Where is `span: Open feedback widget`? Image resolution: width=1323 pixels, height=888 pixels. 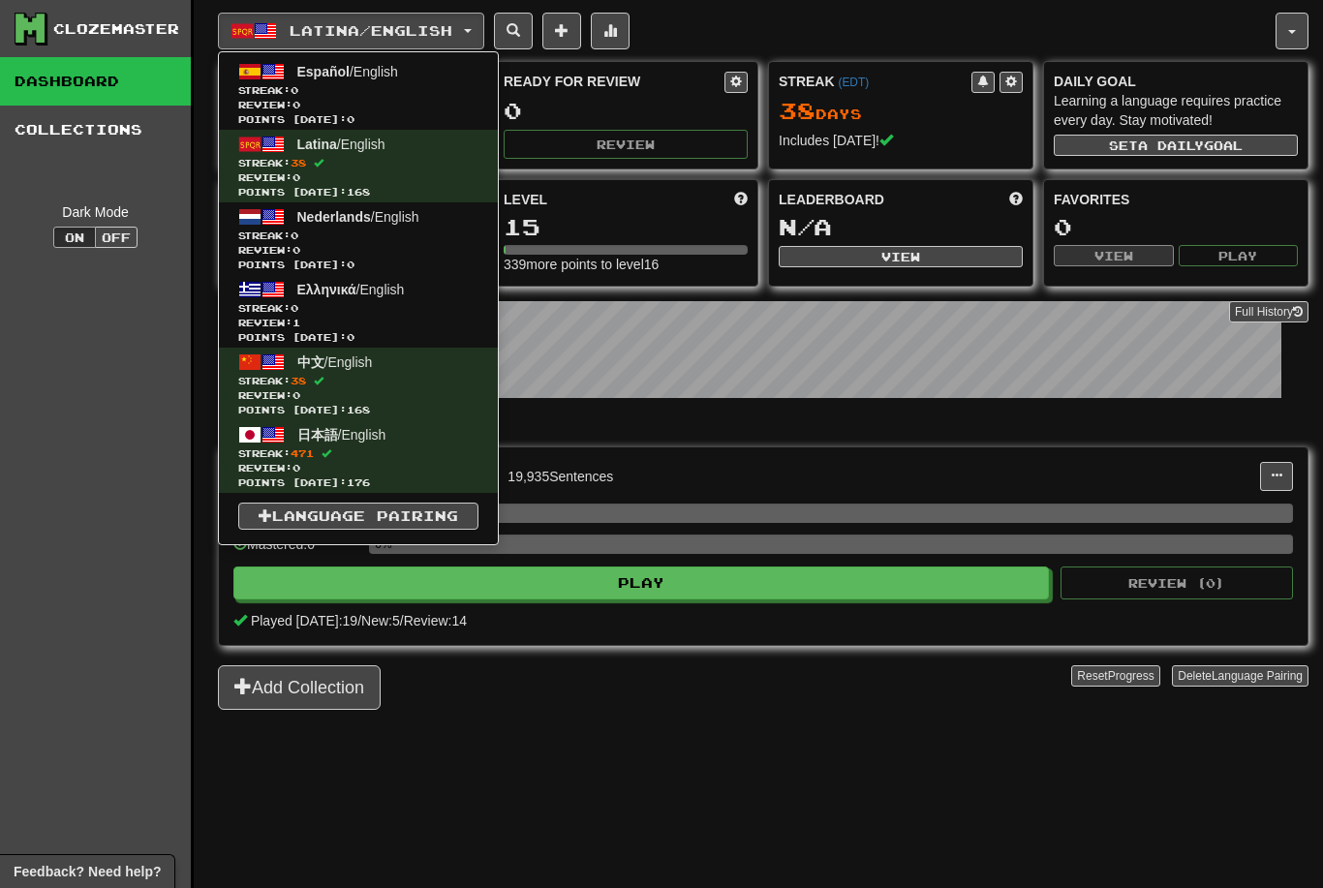 span: Open feedback widget is located at coordinates (87, 871).